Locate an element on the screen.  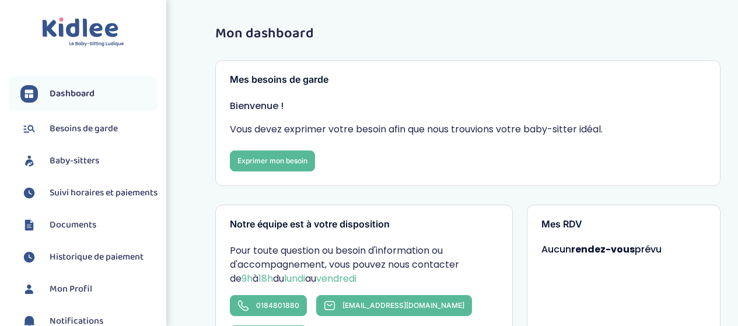
a: Suivi horaires et paiements is located at coordinates (89, 193).